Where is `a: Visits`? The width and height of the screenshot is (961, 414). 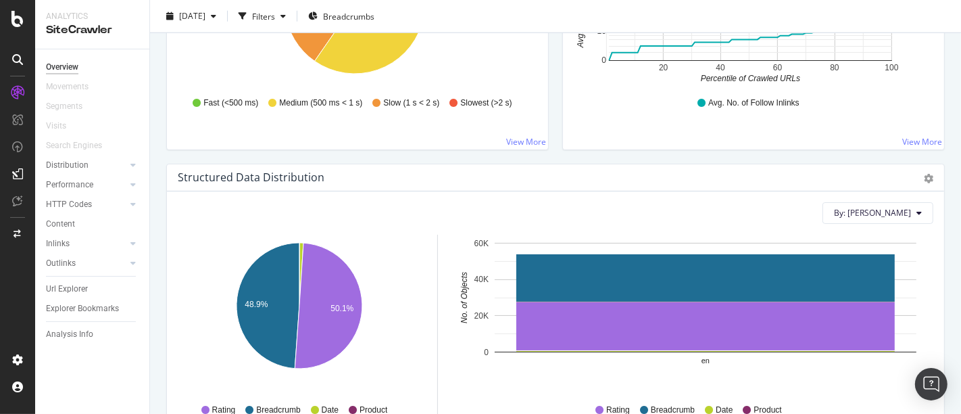 a: Visits is located at coordinates (63, 126).